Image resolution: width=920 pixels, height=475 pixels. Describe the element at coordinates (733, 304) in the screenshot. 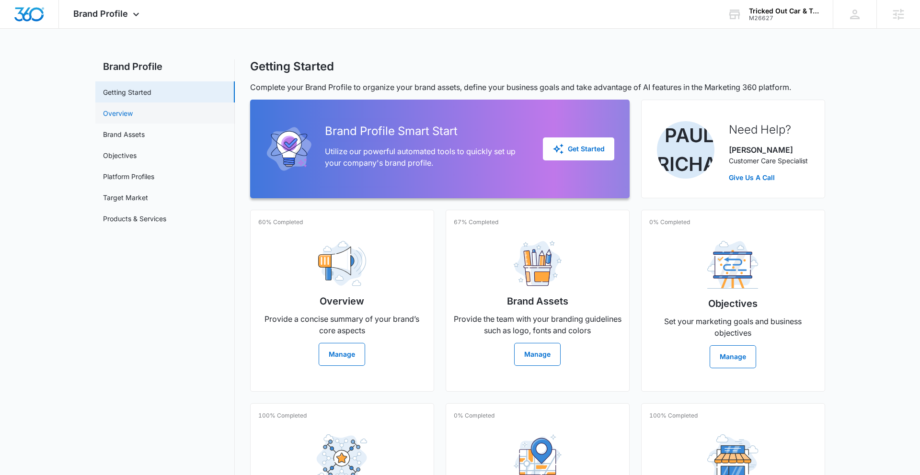

I see `h2: Objectives` at that location.